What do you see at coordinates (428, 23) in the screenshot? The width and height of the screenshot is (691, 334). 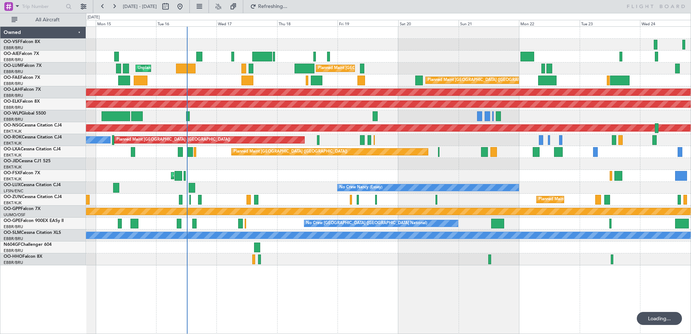 I see `div: Sat 20` at bounding box center [428, 23].